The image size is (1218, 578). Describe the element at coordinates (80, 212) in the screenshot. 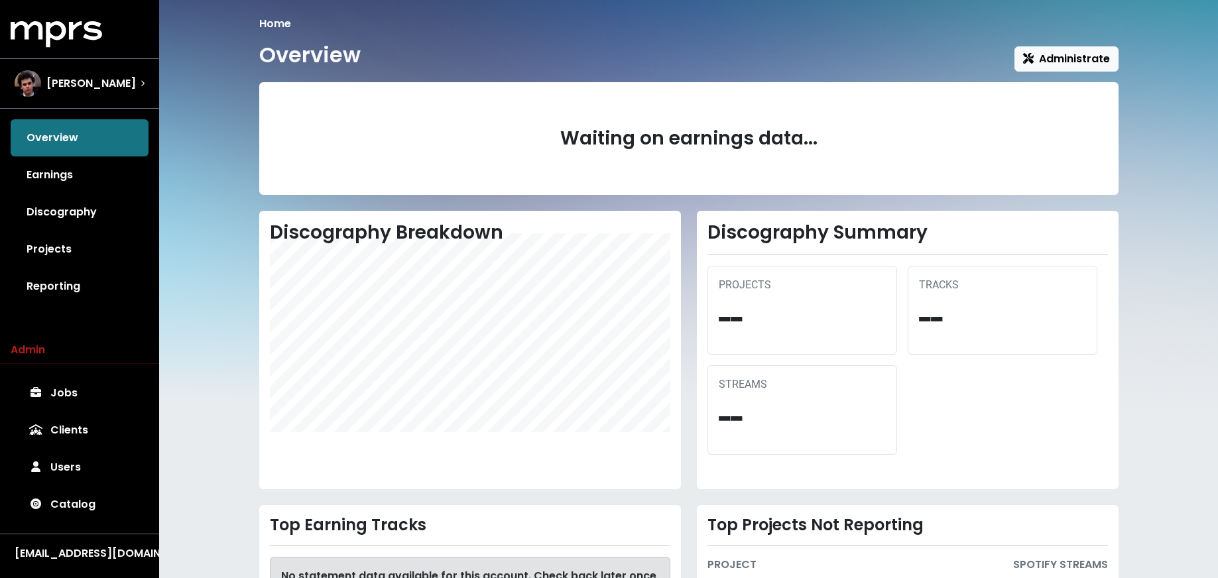

I see `a: Discography` at that location.